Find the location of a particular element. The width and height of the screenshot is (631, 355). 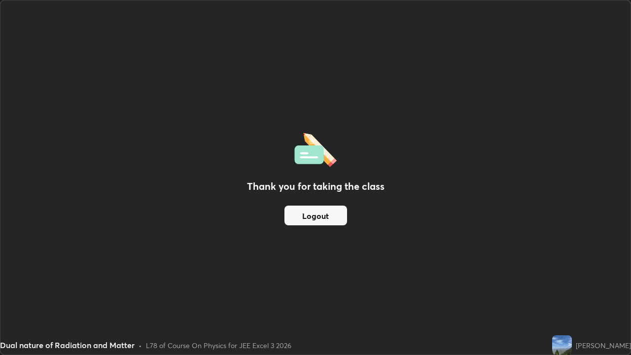

h2: Thank you for taking the class is located at coordinates (315, 186).